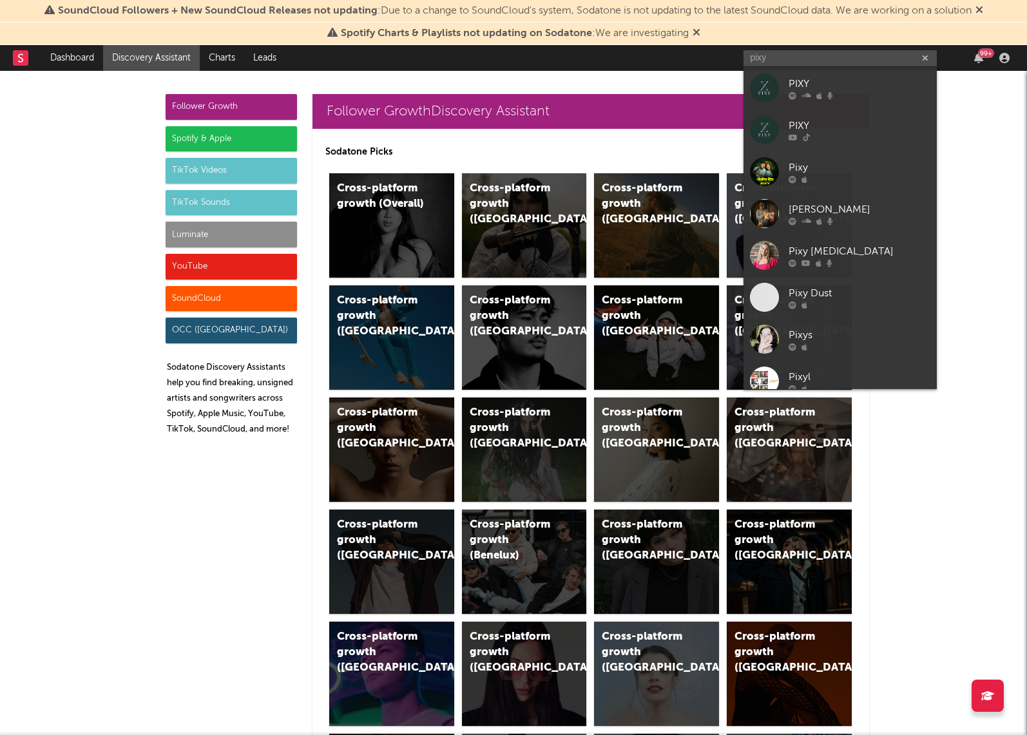 The height and width of the screenshot is (735, 1027). I want to click on span: : We are investigating, so click(515, 33).